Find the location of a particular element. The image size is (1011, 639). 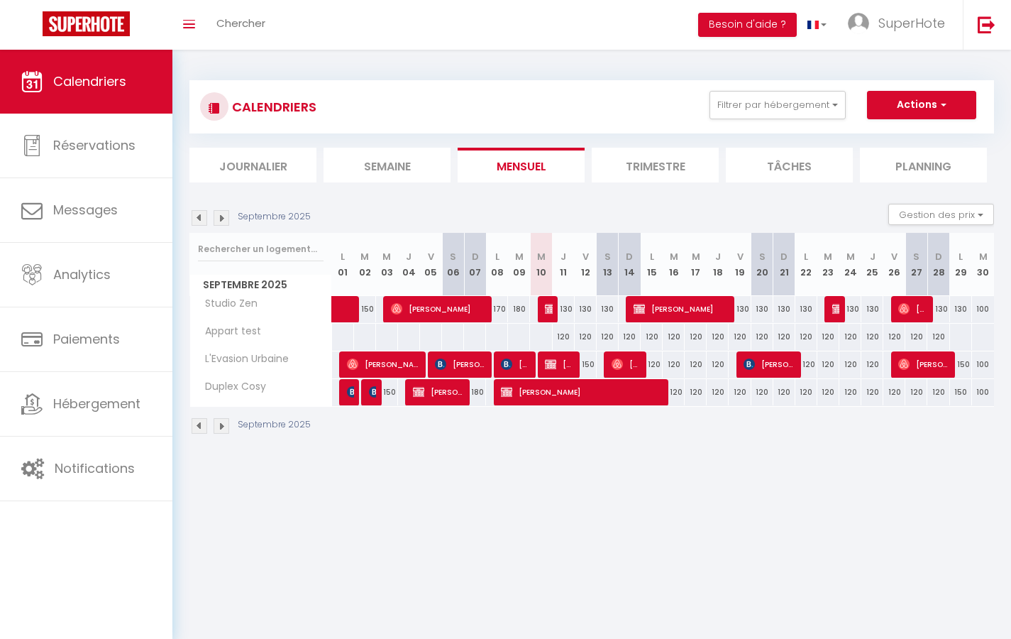

th: 12 is located at coordinates (585, 264).